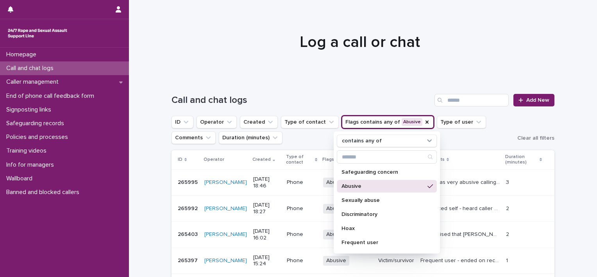 Image resolution: width=597 pixels, height=277 pixels. Describe the element at coordinates (21, 178) in the screenshot. I see `p: Wallboard` at that location.